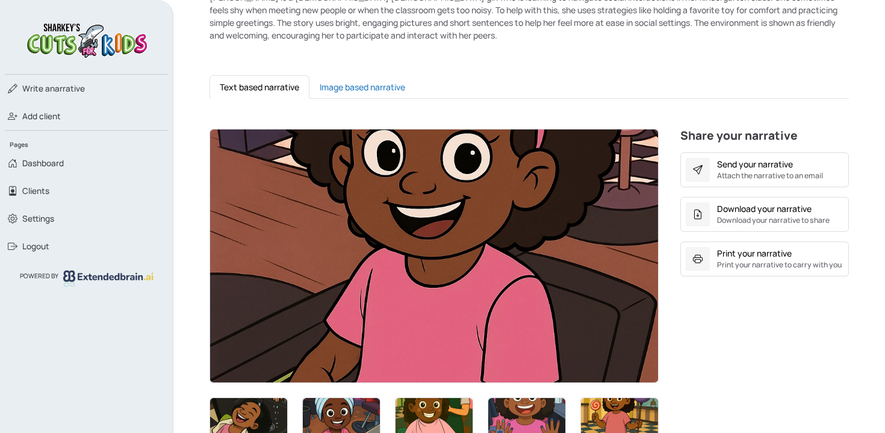 Image resolution: width=885 pixels, height=433 pixels. What do you see at coordinates (38, 219) in the screenshot?
I see `span: Settings` at bounding box center [38, 219].